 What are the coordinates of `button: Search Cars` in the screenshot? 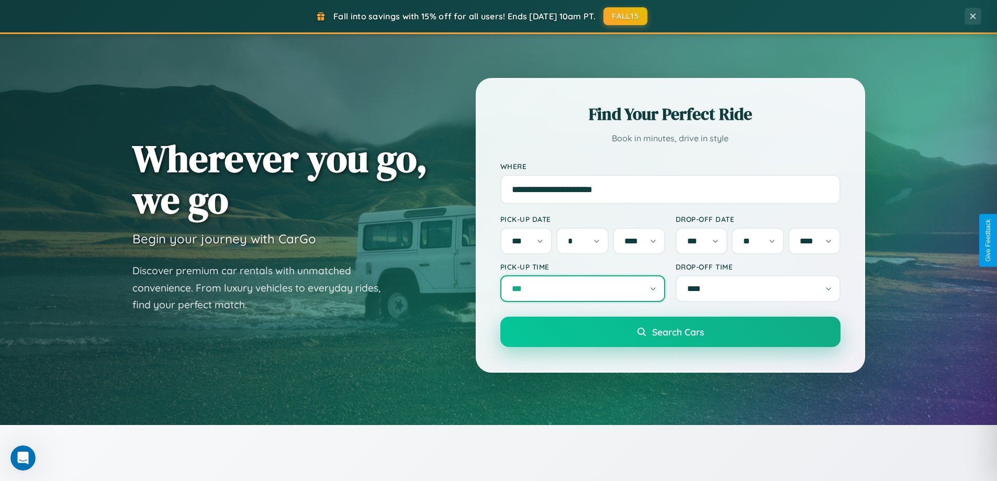 It's located at (670, 332).